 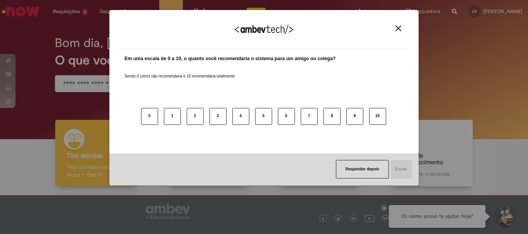 What do you see at coordinates (180, 72) in the screenshot?
I see `label: Sendo 0 (zero) não recomendaria e 10 recomendaria totalmente.` at bounding box center [180, 72].